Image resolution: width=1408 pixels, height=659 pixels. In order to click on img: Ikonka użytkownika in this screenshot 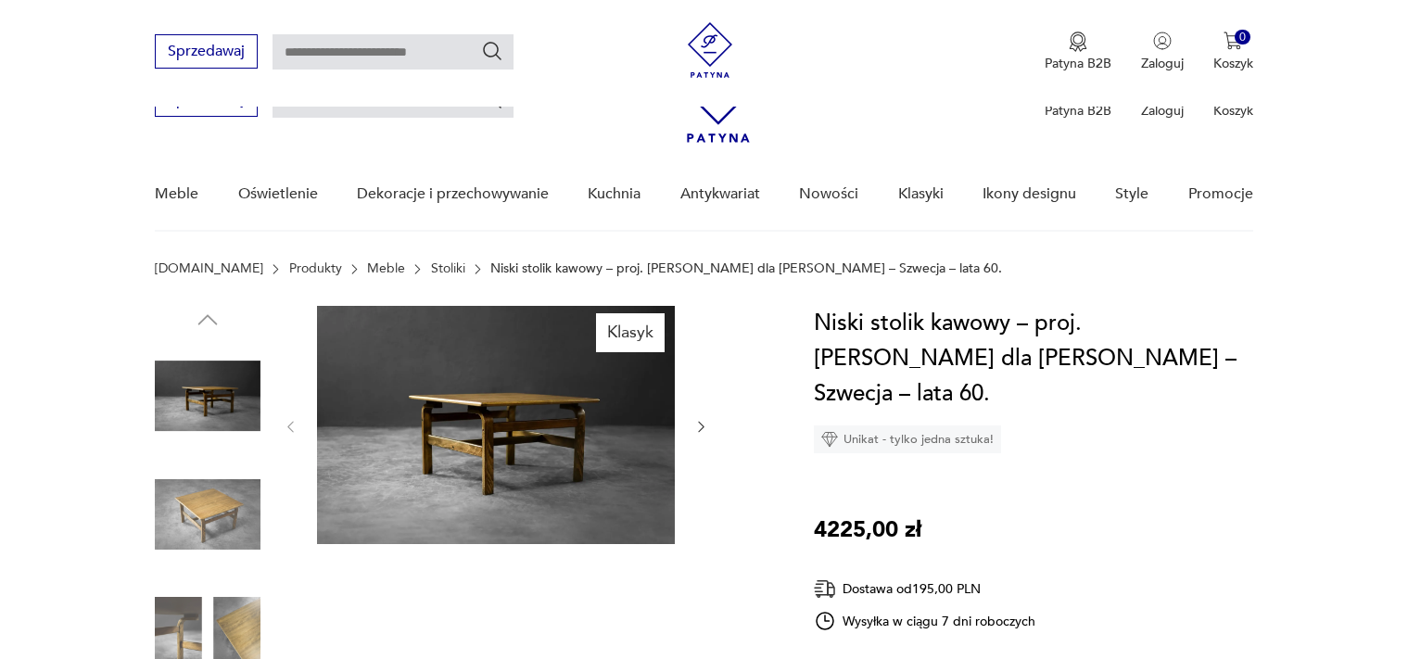, I will do `click(1162, 41)`.